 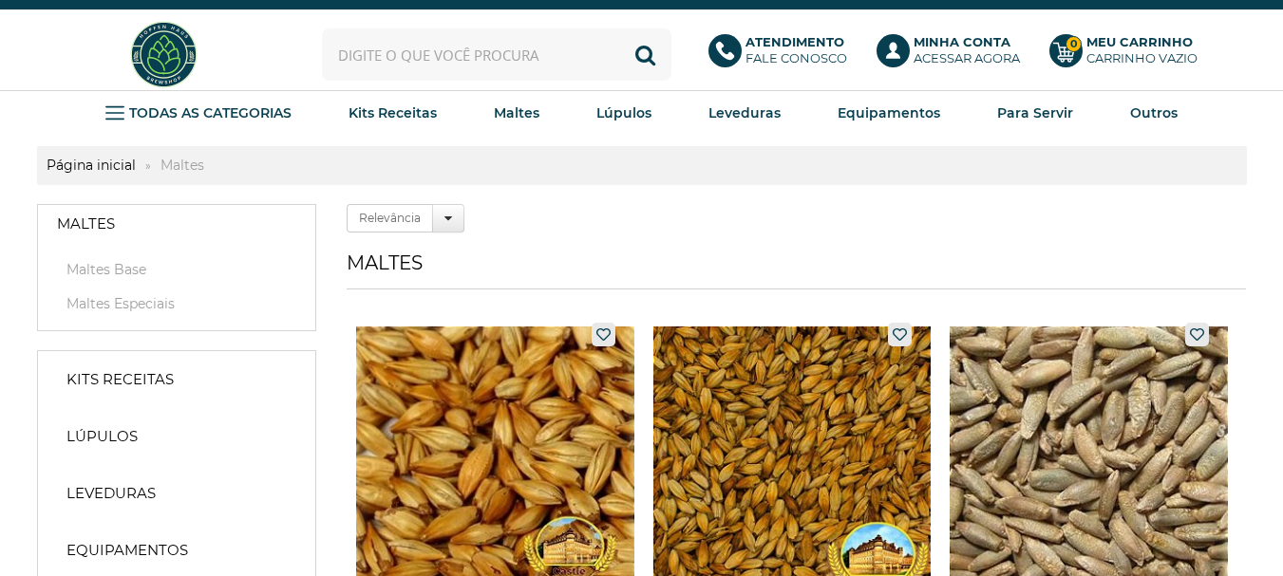 I want to click on p: Fale conosco, so click(x=796, y=50).